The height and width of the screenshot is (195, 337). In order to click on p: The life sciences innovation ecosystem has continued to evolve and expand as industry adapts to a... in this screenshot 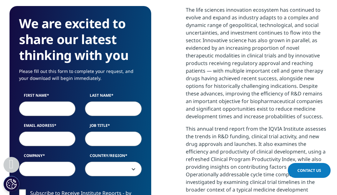, I will do `click(256, 65)`.